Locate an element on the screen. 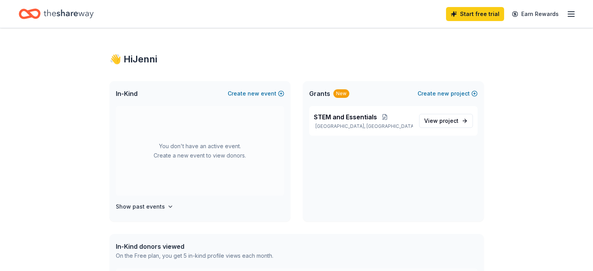 Image resolution: width=593 pixels, height=271 pixels. span: Grants is located at coordinates (319, 94).